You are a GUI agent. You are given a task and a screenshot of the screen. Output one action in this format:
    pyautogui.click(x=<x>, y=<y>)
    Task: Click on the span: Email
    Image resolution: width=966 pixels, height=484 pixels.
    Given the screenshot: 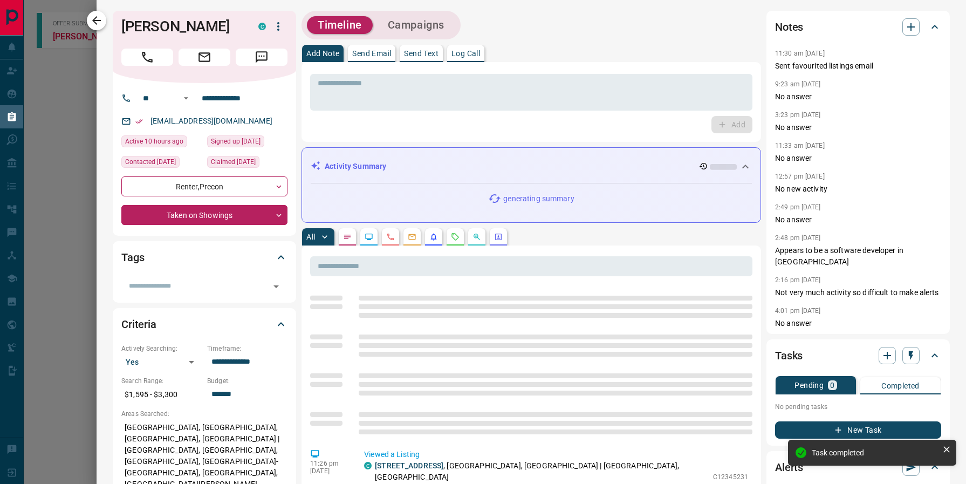 What is the action you would take?
    pyautogui.click(x=205, y=57)
    